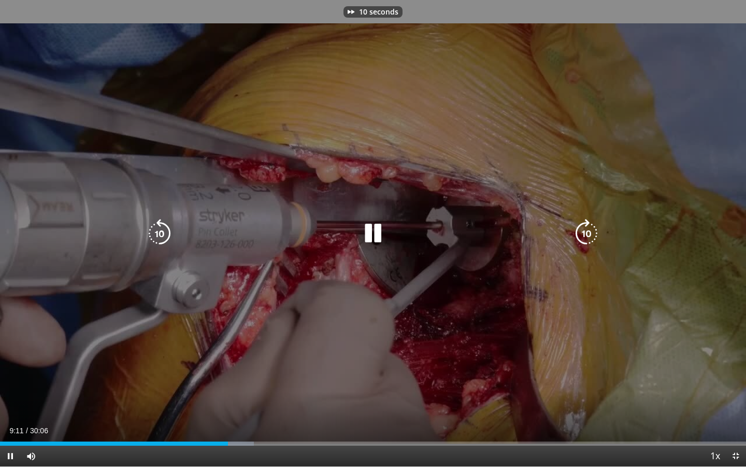 This screenshot has height=467, width=746. Describe the element at coordinates (31, 456) in the screenshot. I see `button: Mute` at that location.